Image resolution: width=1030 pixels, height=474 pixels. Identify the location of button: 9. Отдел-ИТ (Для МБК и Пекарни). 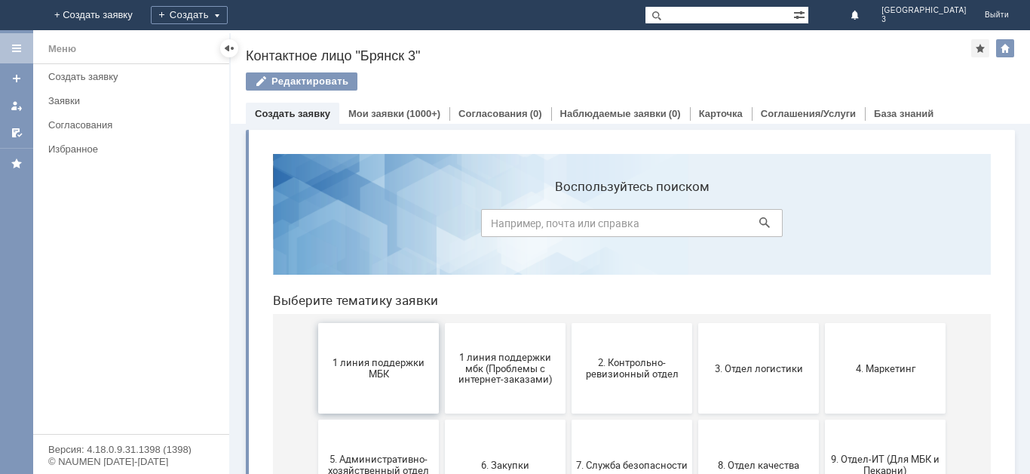
(625, 323).